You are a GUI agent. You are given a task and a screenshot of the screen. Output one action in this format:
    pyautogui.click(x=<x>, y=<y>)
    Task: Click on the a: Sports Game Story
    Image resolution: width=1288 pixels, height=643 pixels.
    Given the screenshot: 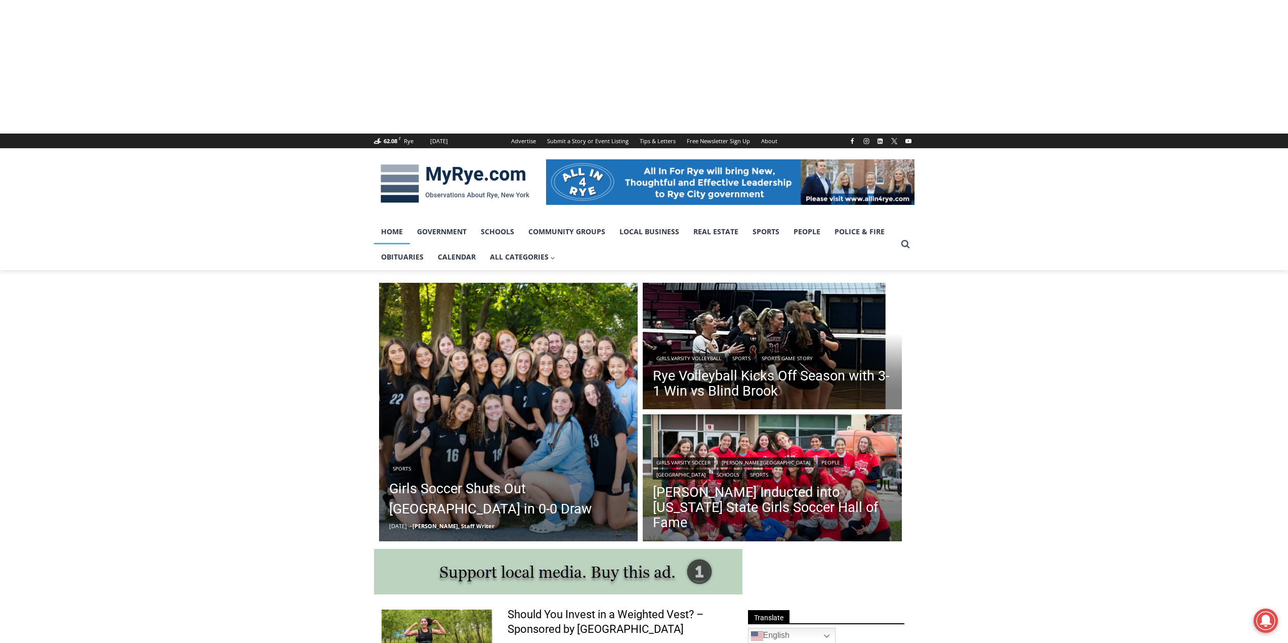 What is the action you would take?
    pyautogui.click(x=787, y=358)
    